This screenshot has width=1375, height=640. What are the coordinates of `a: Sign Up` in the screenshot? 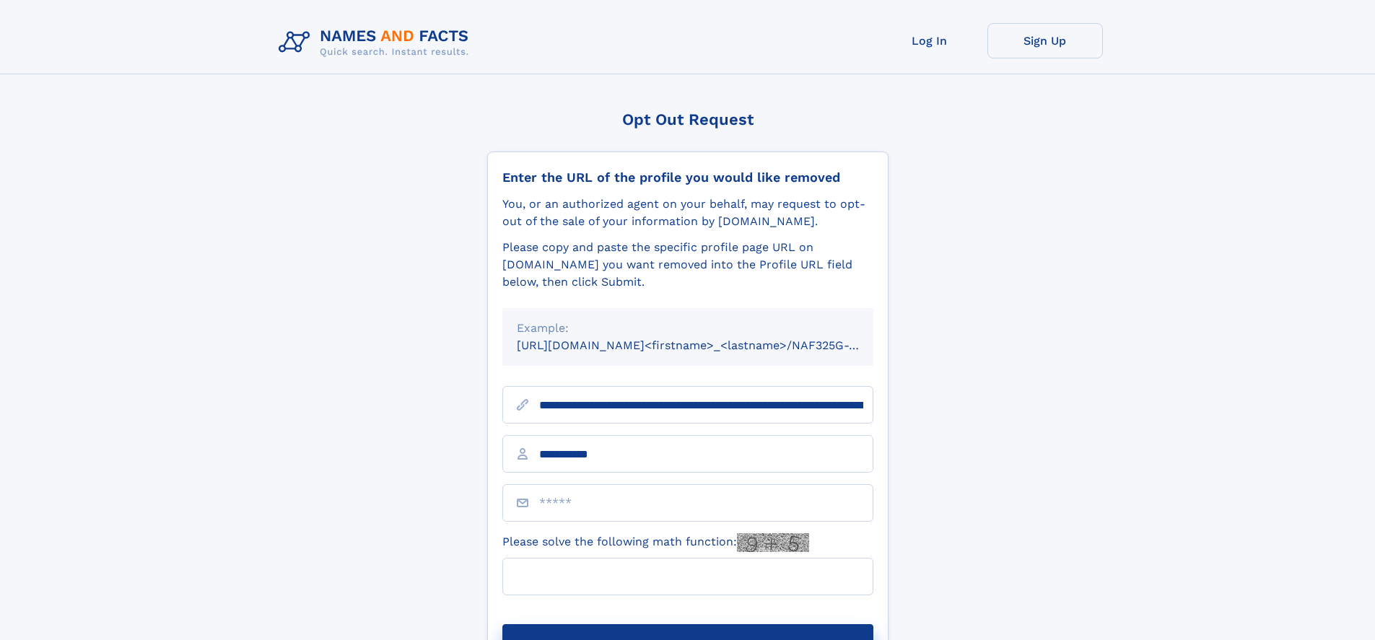 It's located at (1045, 40).